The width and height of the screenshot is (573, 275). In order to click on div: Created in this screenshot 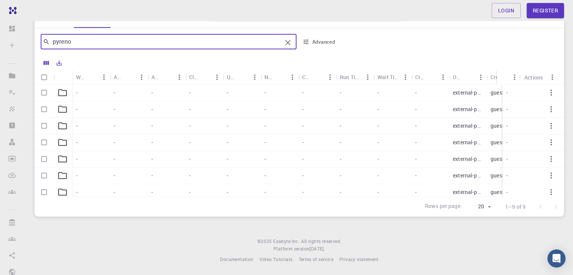, I will do `click(431, 77)`.